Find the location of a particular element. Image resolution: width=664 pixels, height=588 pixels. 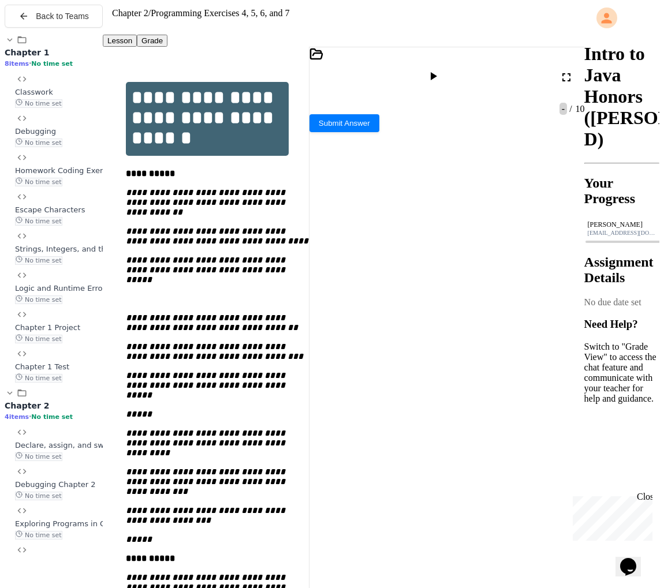

span: Classwork is located at coordinates (34, 92).